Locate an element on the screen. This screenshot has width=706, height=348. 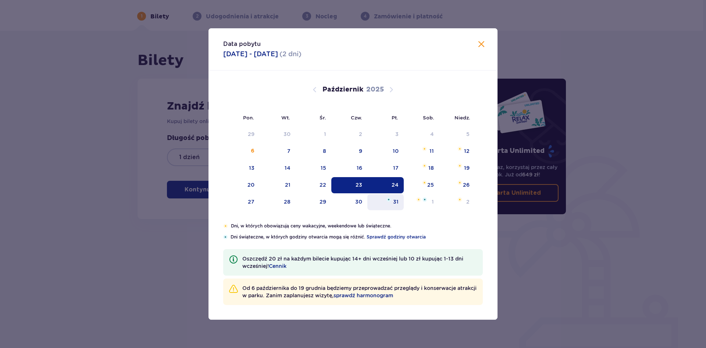
td: Pomarańczowa gwiazdkaNiebieska gwiazdka1 is located at coordinates (421, 202).